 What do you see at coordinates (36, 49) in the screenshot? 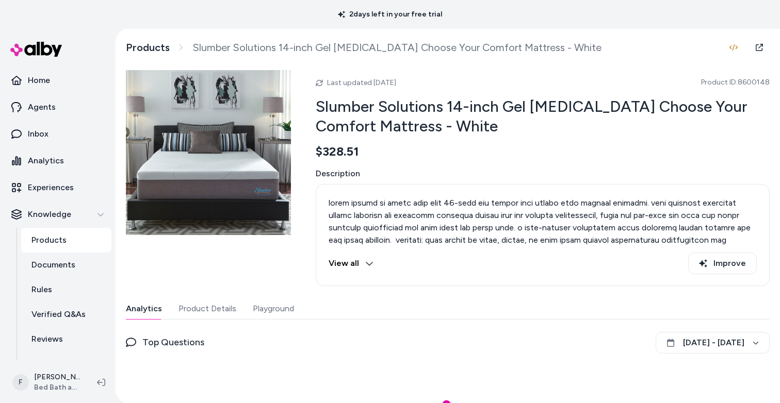
I see `img: alby Logo` at bounding box center [36, 49].